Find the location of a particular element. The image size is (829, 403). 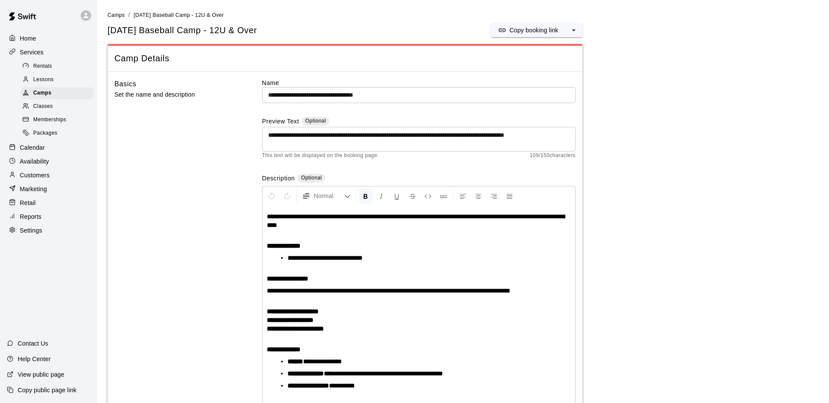

span: Rentals is located at coordinates (43, 66).